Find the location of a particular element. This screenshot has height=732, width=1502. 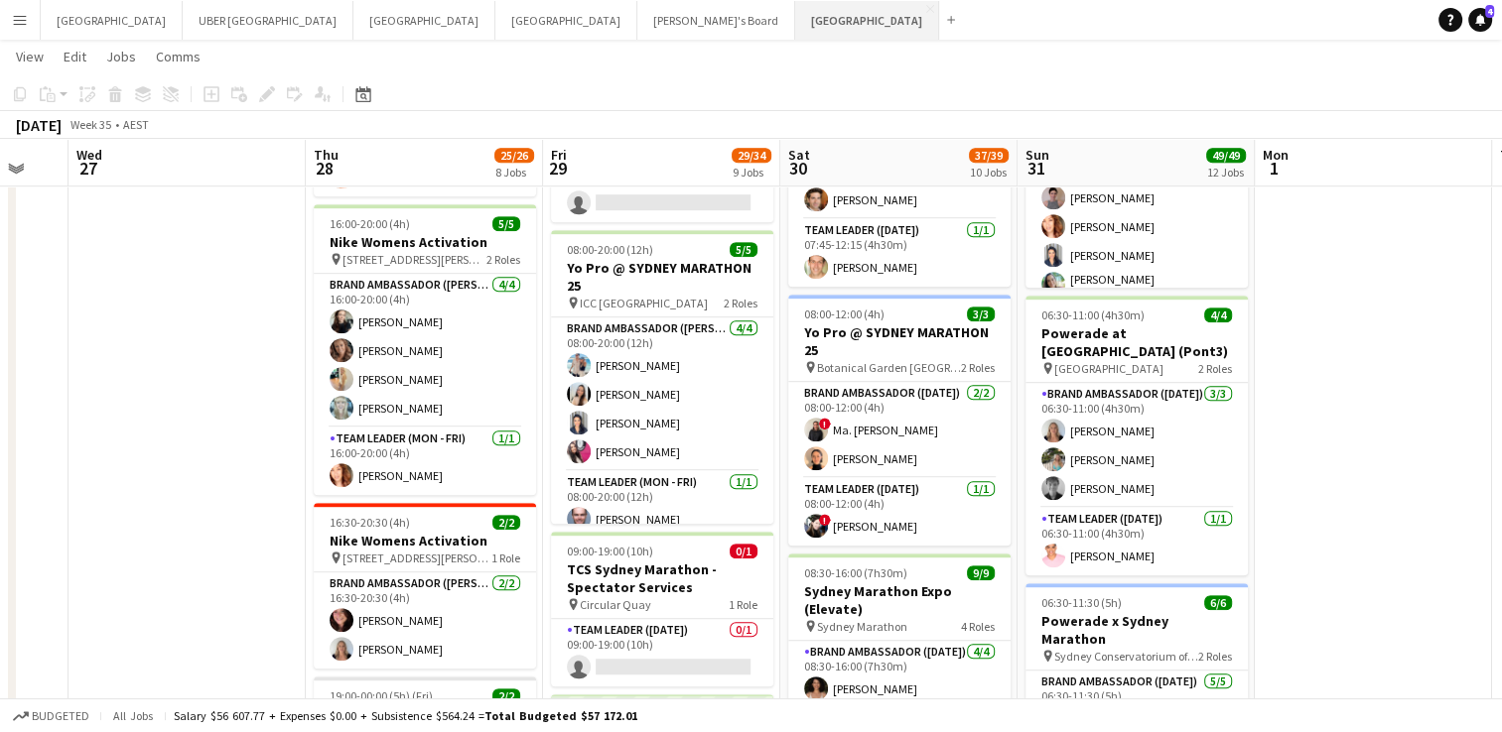

span: Jobs is located at coordinates (121, 57).